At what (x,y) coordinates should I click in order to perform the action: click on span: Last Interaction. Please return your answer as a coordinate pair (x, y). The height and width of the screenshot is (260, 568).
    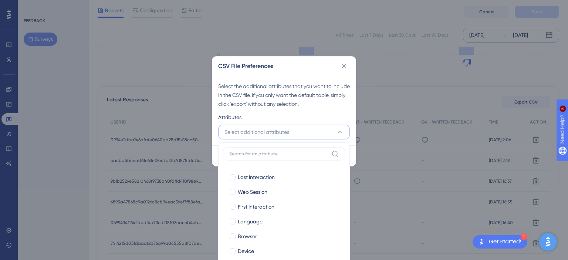
    Looking at the image, I should click on (256, 177).